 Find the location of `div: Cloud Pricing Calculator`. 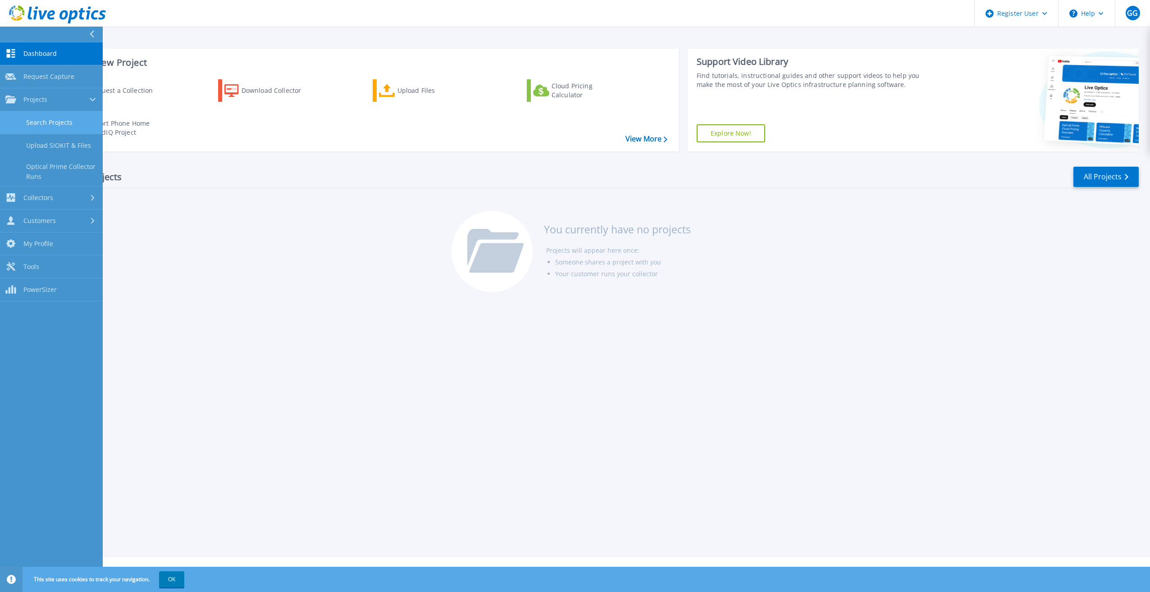

div: Cloud Pricing Calculator is located at coordinates (588, 91).